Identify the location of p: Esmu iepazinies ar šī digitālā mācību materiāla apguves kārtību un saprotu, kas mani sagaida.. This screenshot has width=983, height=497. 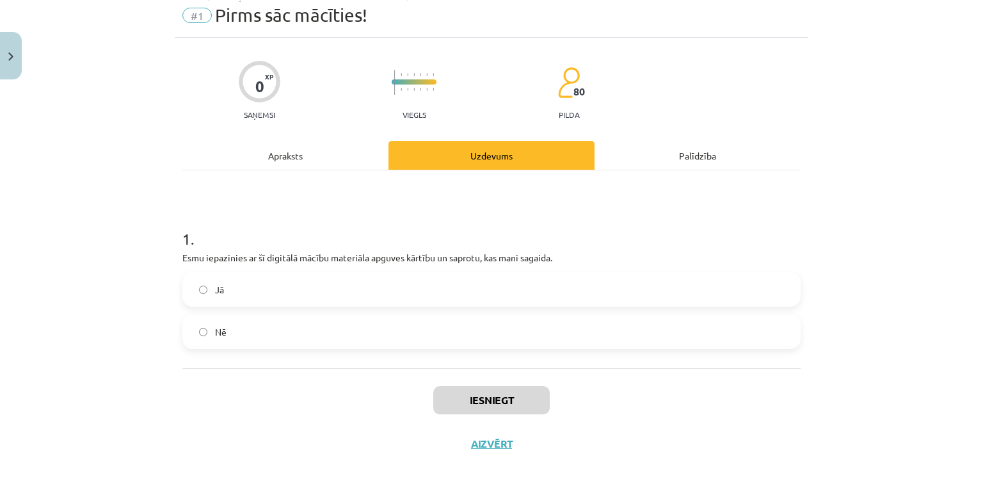
(492, 257).